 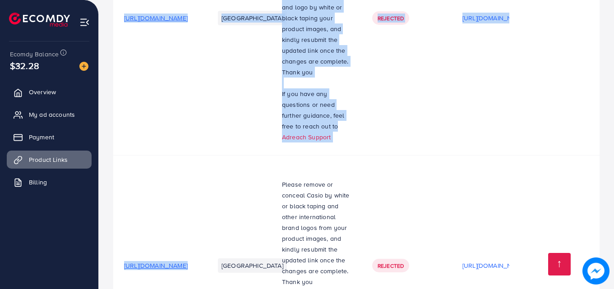 I want to click on span: $32.28, so click(x=24, y=65).